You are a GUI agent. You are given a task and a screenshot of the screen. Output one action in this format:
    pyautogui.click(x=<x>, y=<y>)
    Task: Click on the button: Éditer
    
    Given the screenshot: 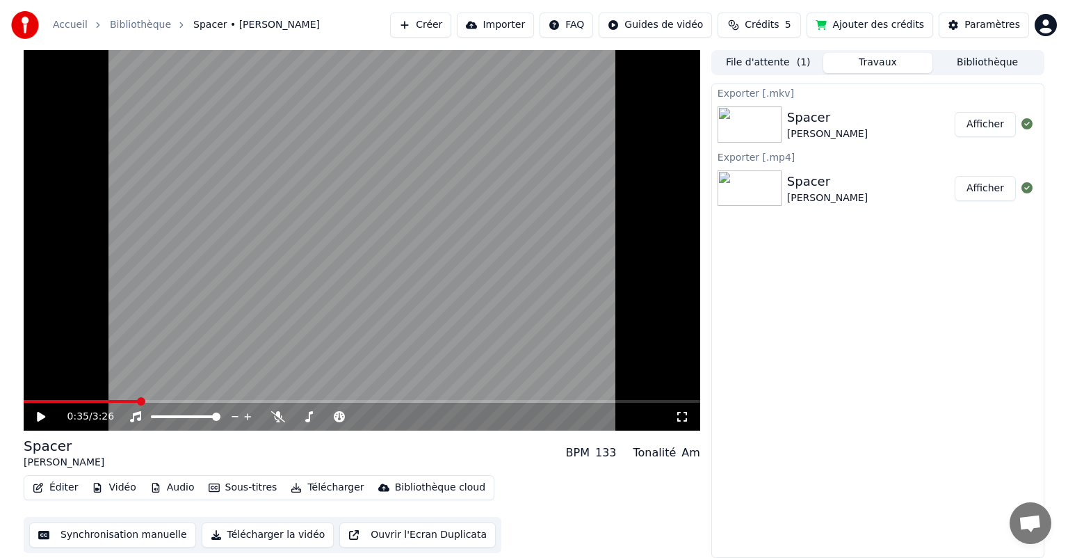 What is the action you would take?
    pyautogui.click(x=55, y=488)
    